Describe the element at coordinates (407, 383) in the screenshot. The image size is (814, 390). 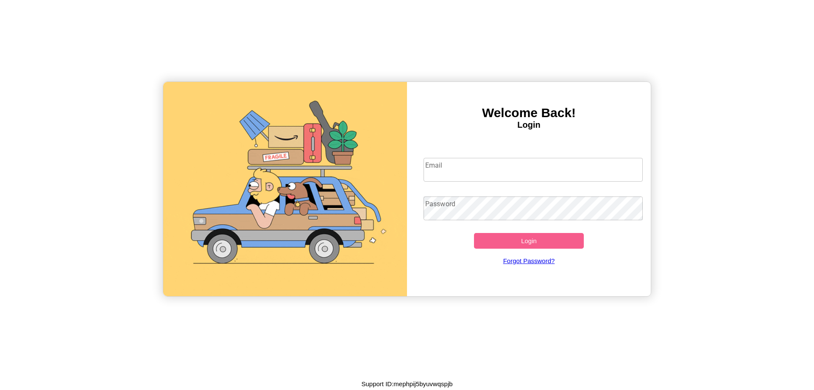
I see `p: Support ID: mephpij5byuvwqspjb` at that location.